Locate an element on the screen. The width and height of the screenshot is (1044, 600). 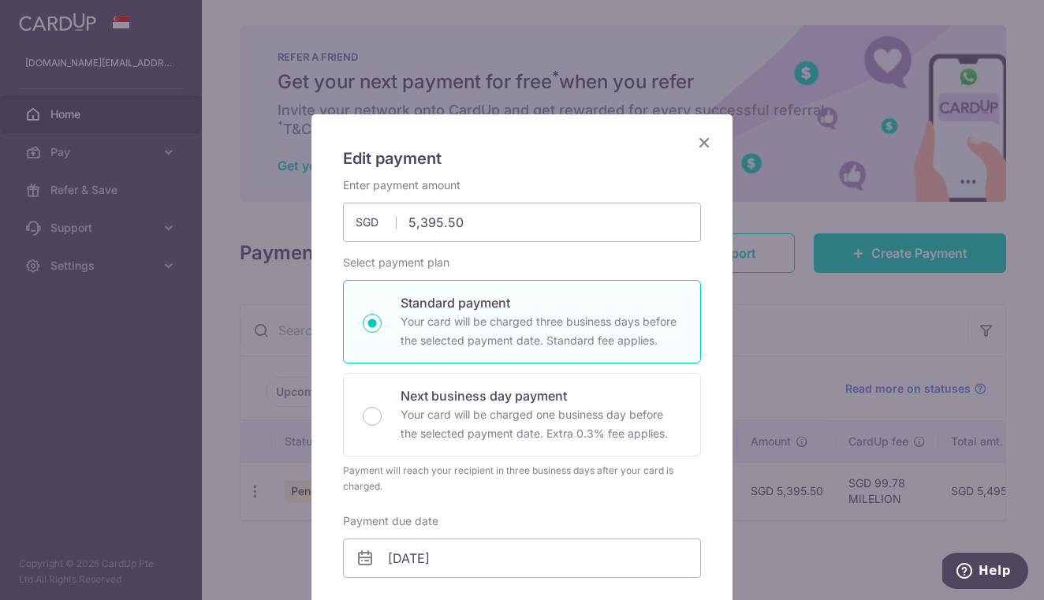
p: Your card will be charged one business day before the selected payment date. Extra 0.3% fee applies. is located at coordinates (541, 424).